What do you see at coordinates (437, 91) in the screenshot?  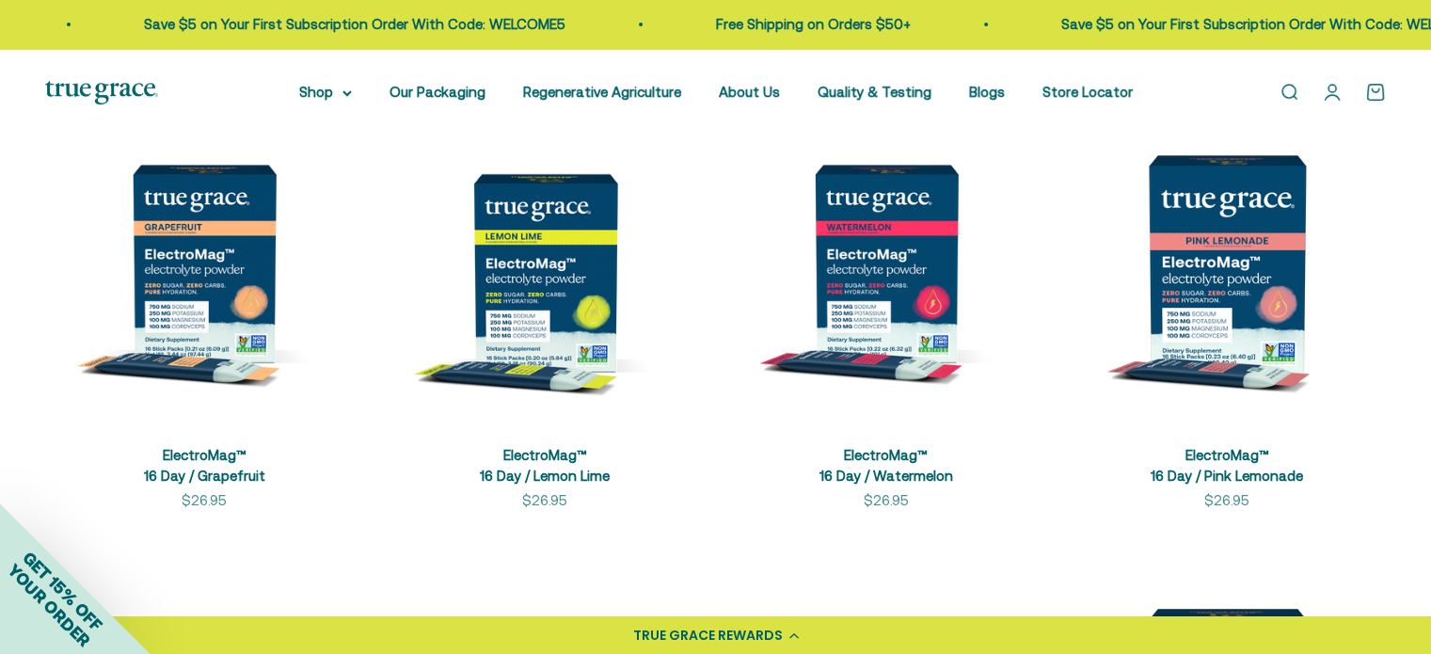 I see `a: Our Packaging` at bounding box center [437, 91].